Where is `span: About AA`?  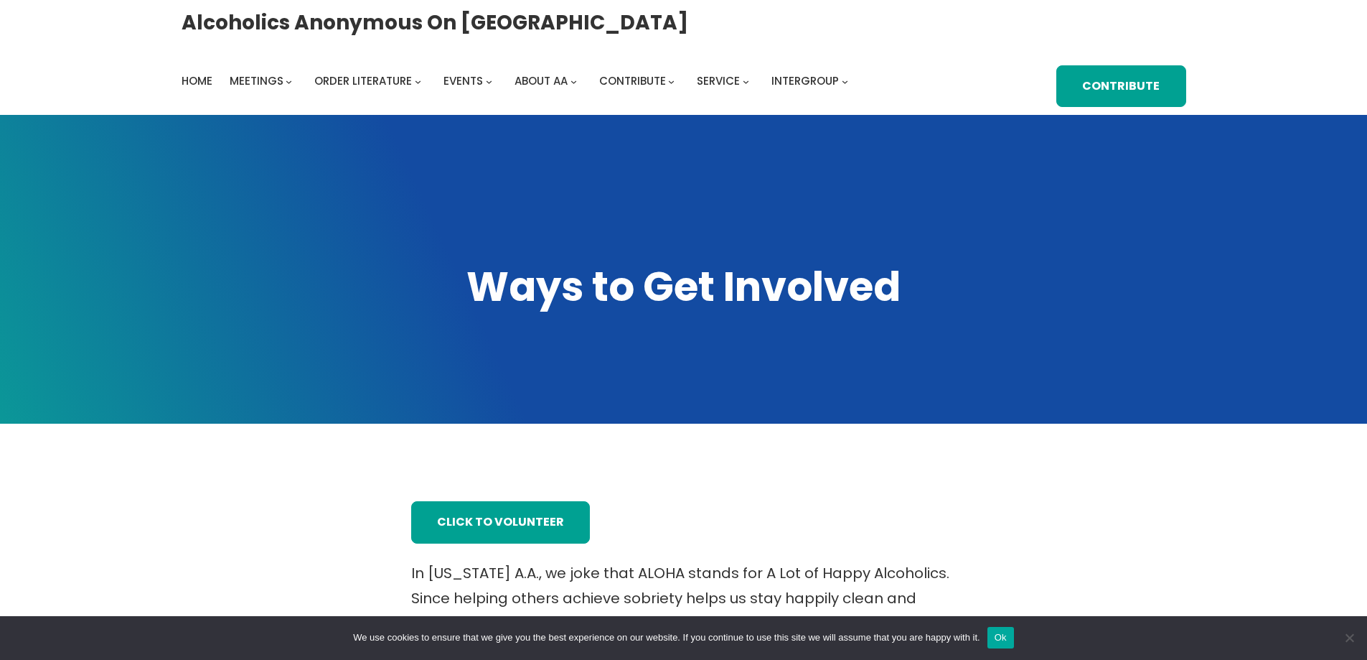 span: About AA is located at coordinates (541, 80).